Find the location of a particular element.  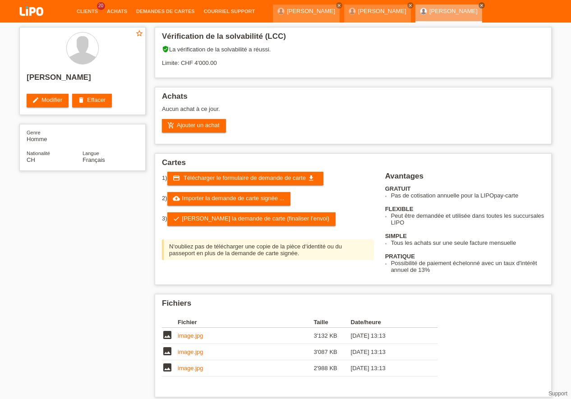

td: 2'988 KB is located at coordinates (332, 369).